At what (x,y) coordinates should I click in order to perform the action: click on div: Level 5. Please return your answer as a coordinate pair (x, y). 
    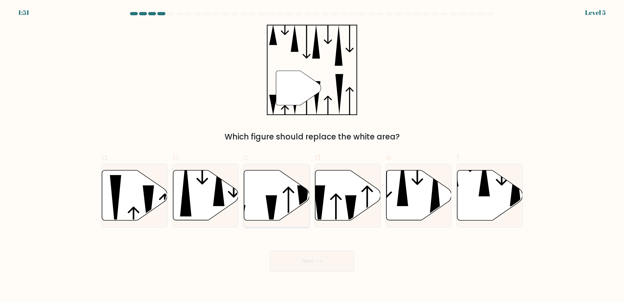
    Looking at the image, I should click on (595, 13).